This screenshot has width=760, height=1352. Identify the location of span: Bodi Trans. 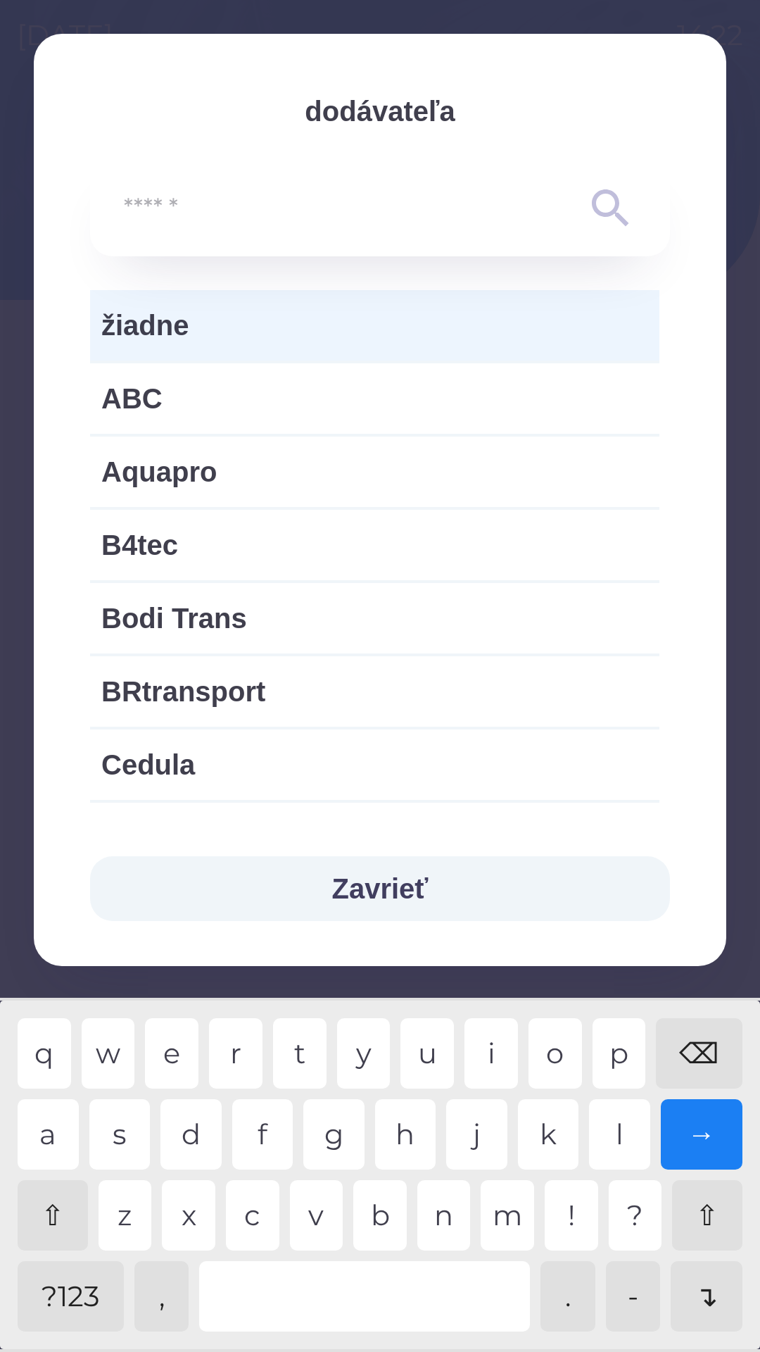
(375, 618).